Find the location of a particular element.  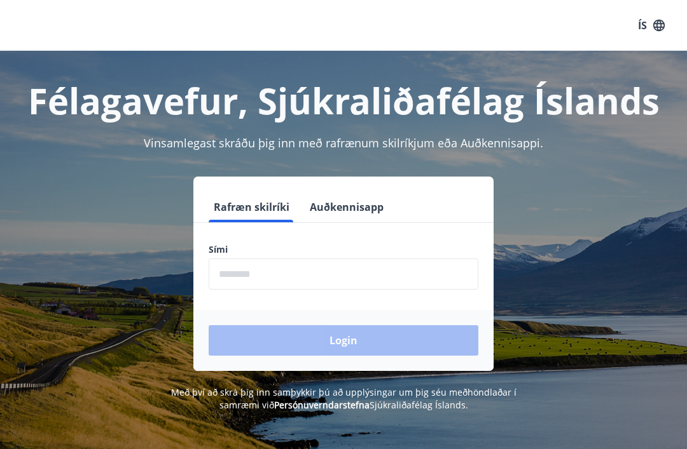

button: Auðkennisapp is located at coordinates (346, 207).